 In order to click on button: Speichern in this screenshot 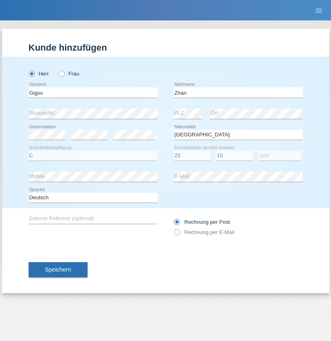, I will do `click(58, 270)`.